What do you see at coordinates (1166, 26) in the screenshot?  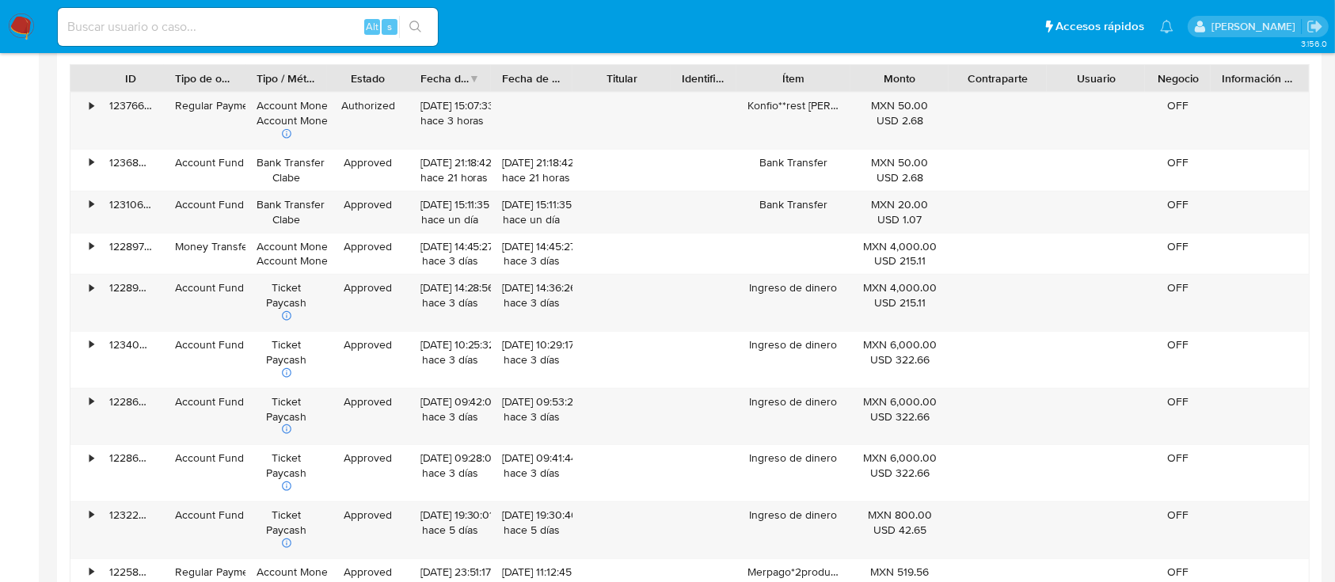 I see `a: Notificaciones` at bounding box center [1166, 26].